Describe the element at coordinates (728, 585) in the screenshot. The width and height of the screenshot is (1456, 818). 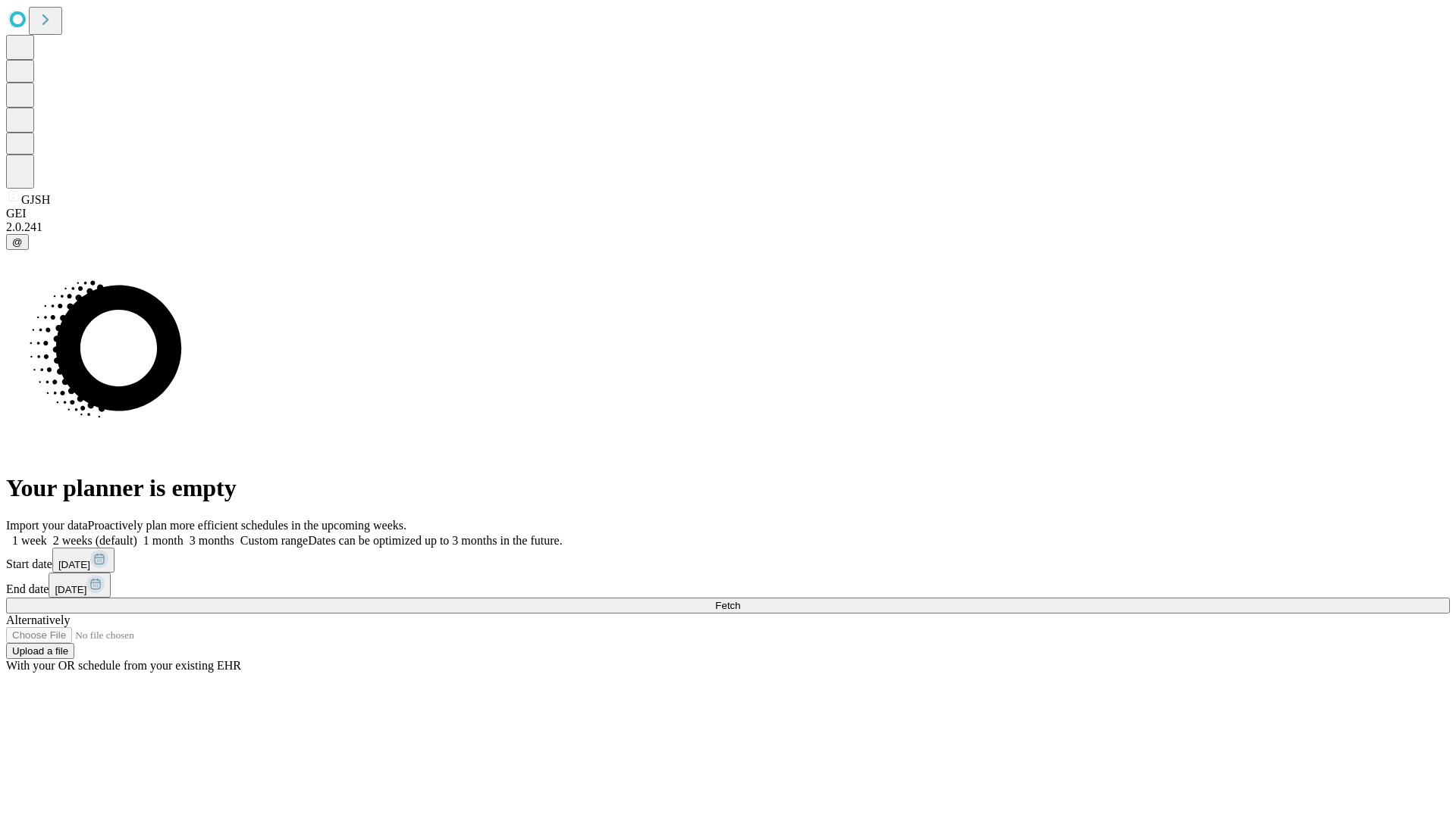
I see `div: End date` at that location.